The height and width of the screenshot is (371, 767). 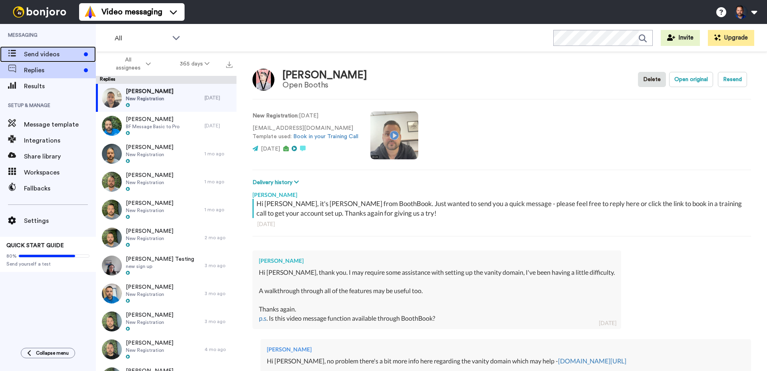 What do you see at coordinates (60, 141) in the screenshot?
I see `span: Integrations` at bounding box center [60, 141].